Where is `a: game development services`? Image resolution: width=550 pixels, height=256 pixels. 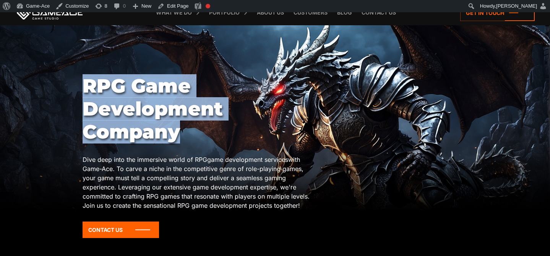
a: game development services is located at coordinates (248, 160).